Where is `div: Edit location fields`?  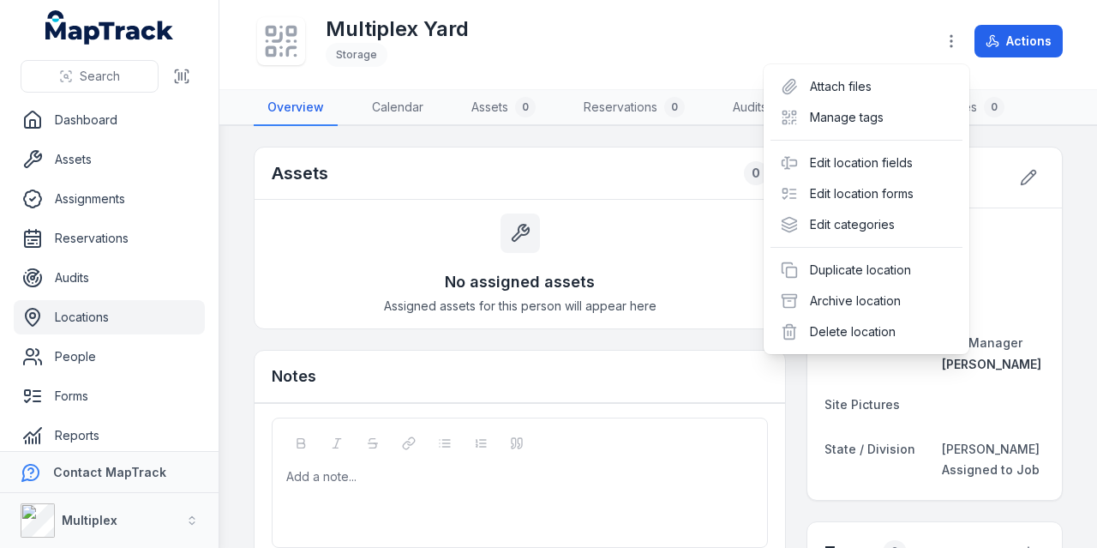 div: Edit location fields is located at coordinates (866, 163).